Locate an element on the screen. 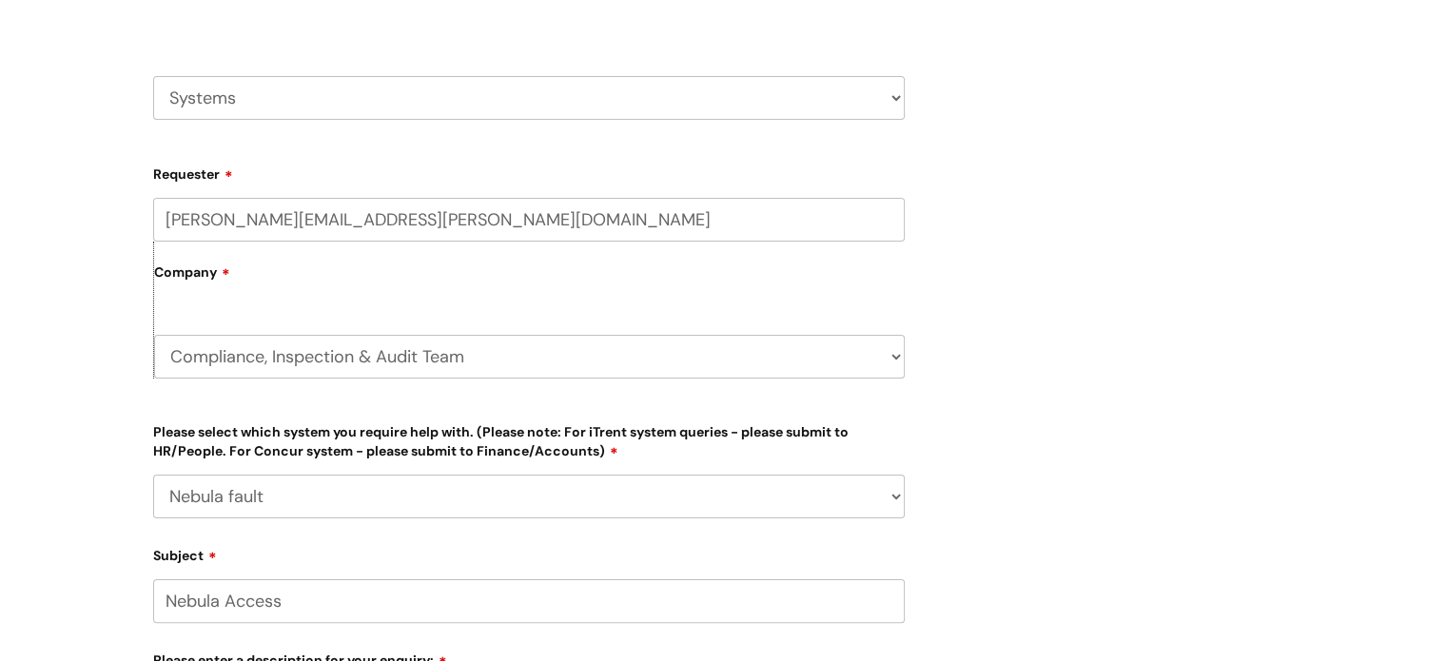 The height and width of the screenshot is (661, 1447). label: Subject is located at coordinates (529, 553).